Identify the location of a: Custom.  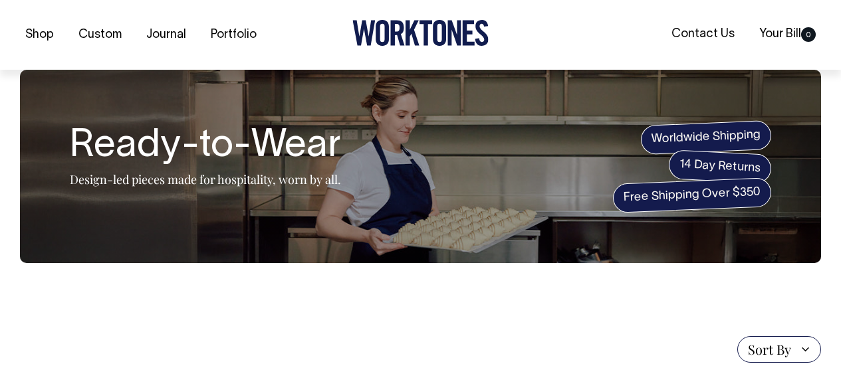
(100, 35).